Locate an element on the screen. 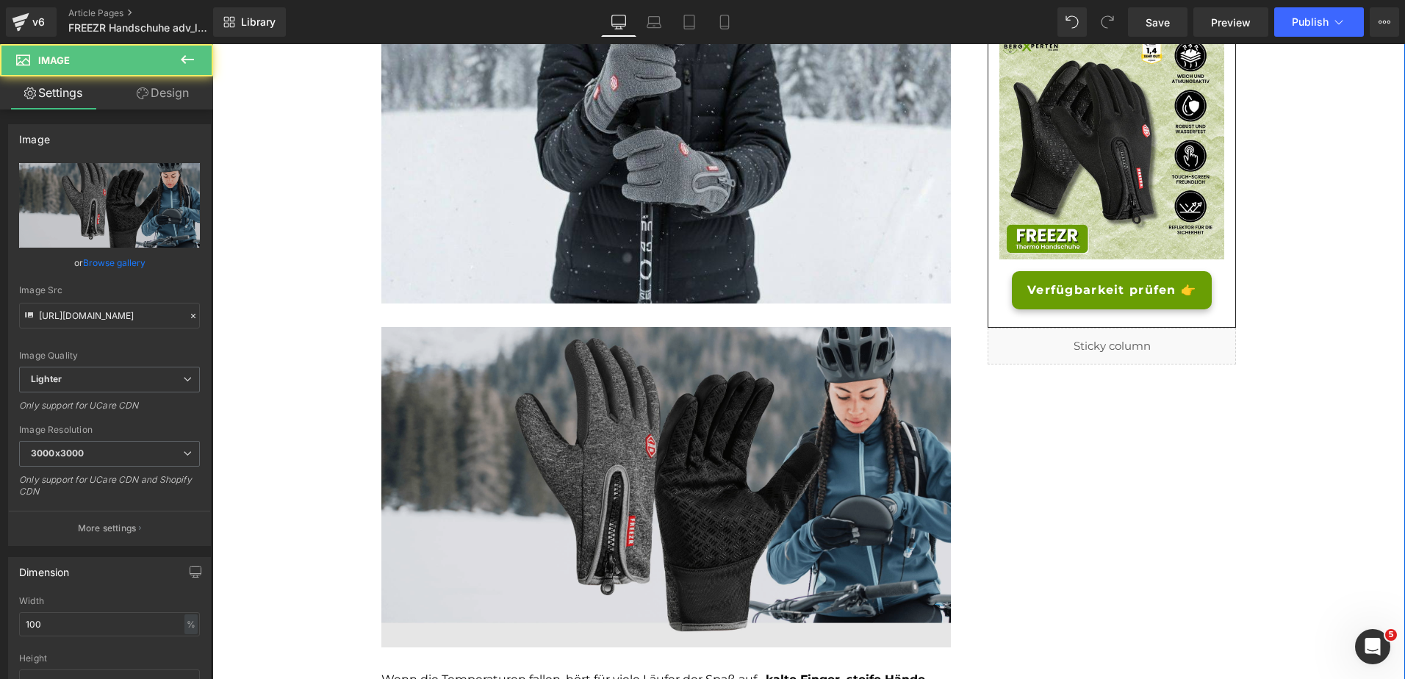 The height and width of the screenshot is (679, 1405). span: FREEZR Handschuhe adv_laufen is located at coordinates (139, 28).